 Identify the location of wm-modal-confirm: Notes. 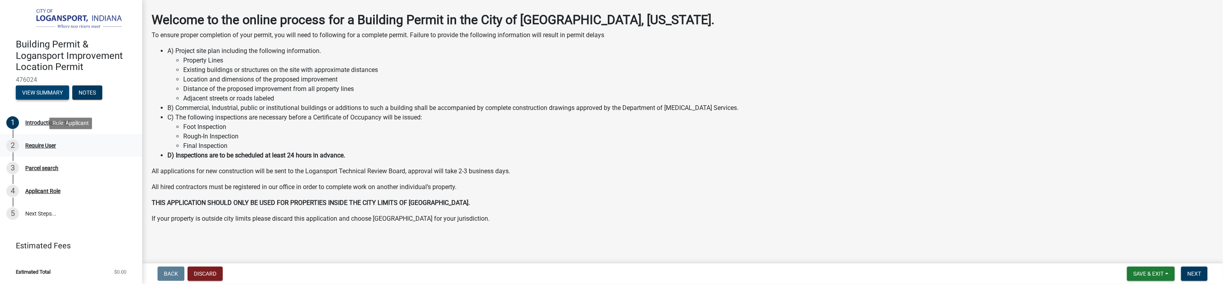
(87, 93).